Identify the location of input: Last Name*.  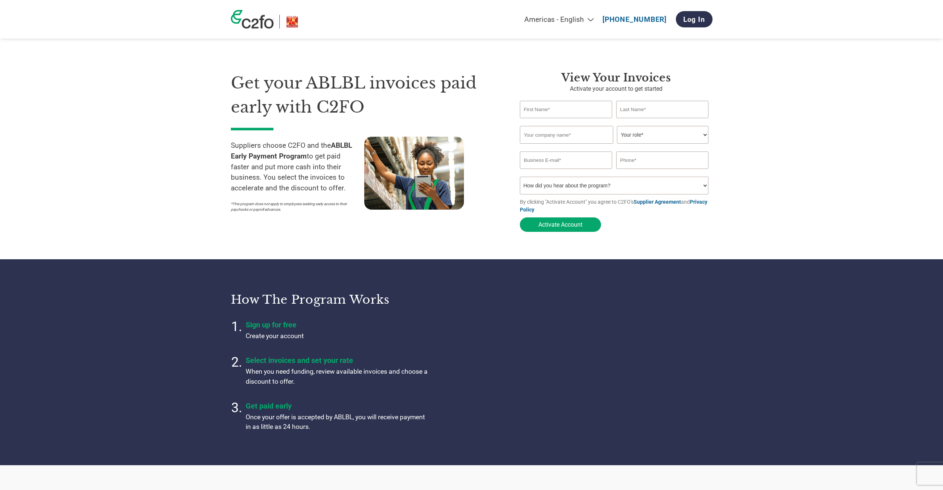
(662, 109).